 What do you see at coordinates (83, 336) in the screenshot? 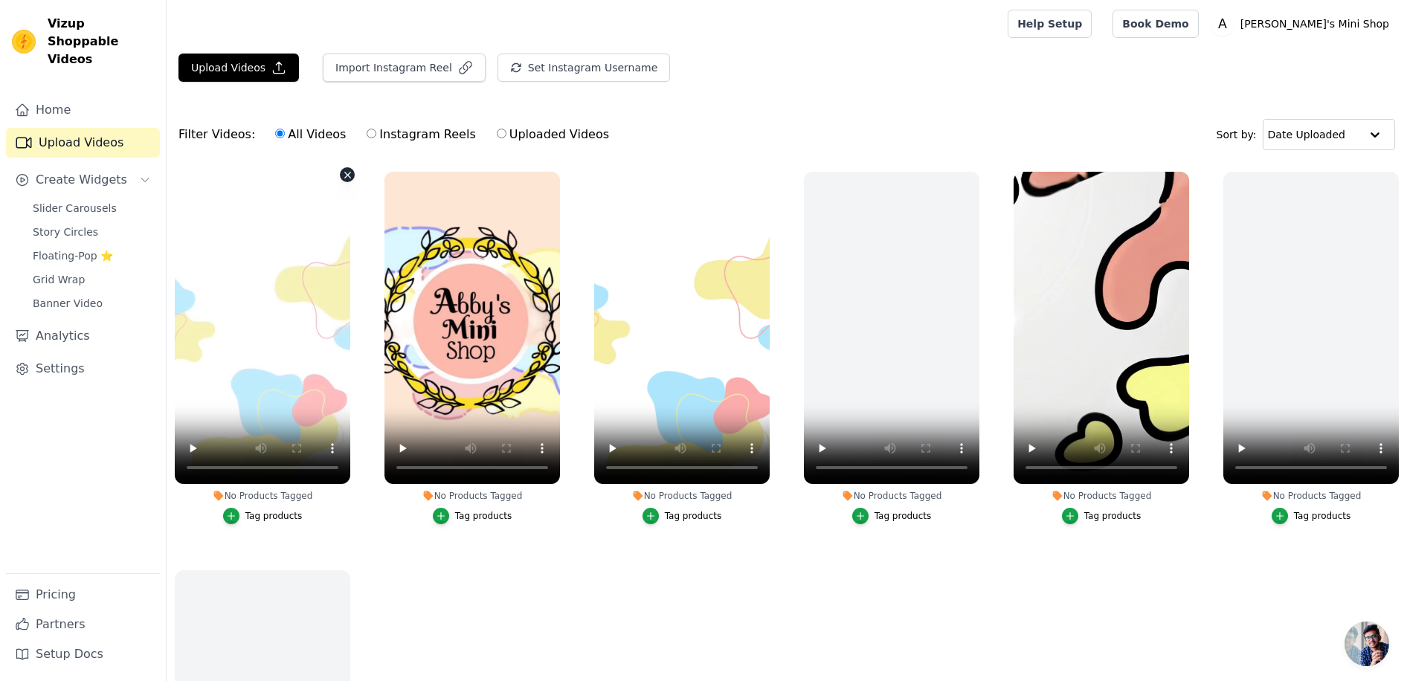
I see `a: Analytics` at bounding box center [83, 336].